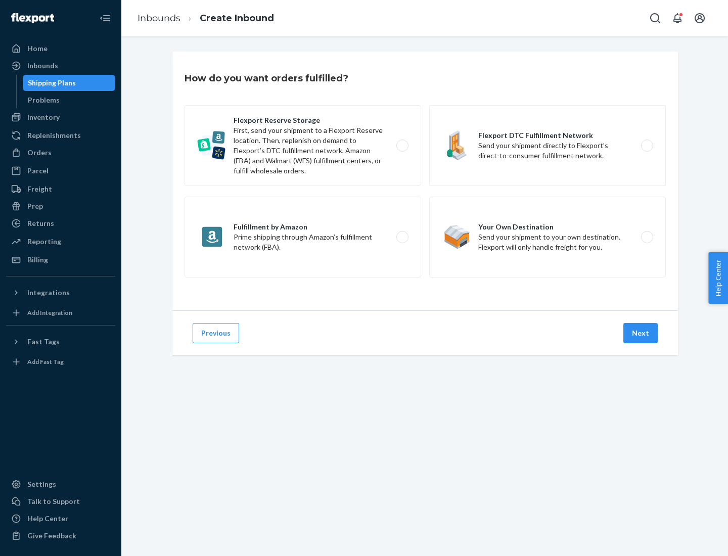  I want to click on div: Add Integration, so click(50, 312).